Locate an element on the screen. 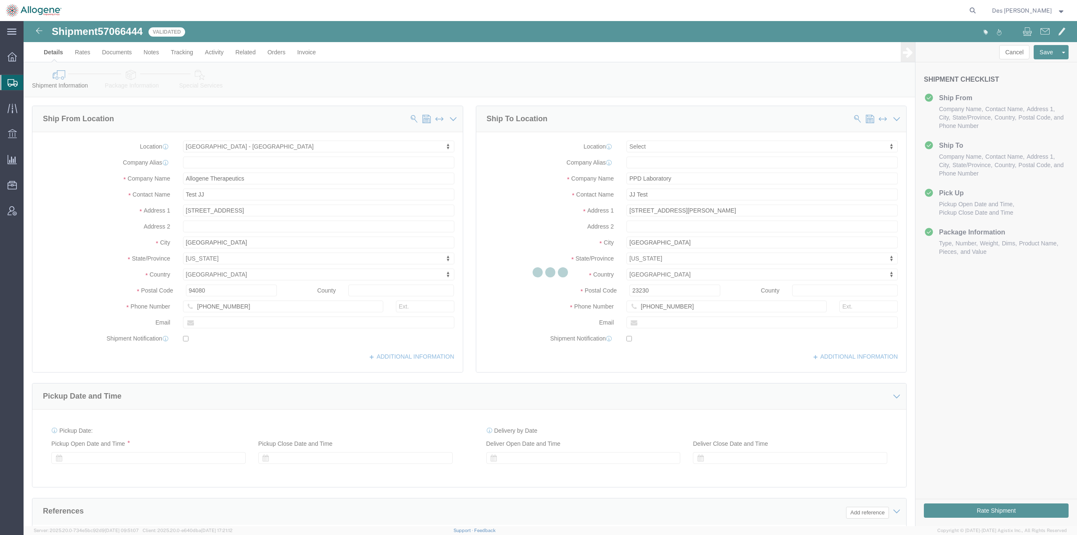 The height and width of the screenshot is (535, 1077). span: Des Charlery is located at coordinates (1022, 11).